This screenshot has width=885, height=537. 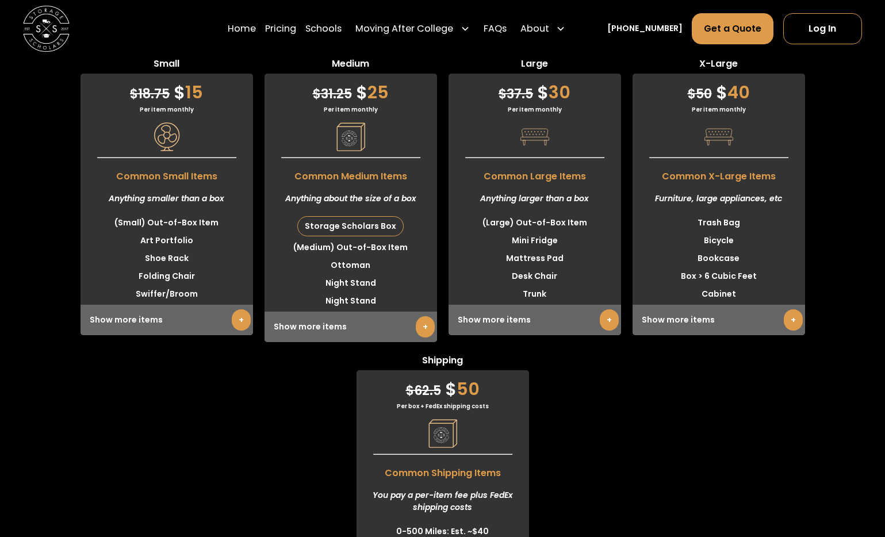 I want to click on a: Home, so click(x=241, y=29).